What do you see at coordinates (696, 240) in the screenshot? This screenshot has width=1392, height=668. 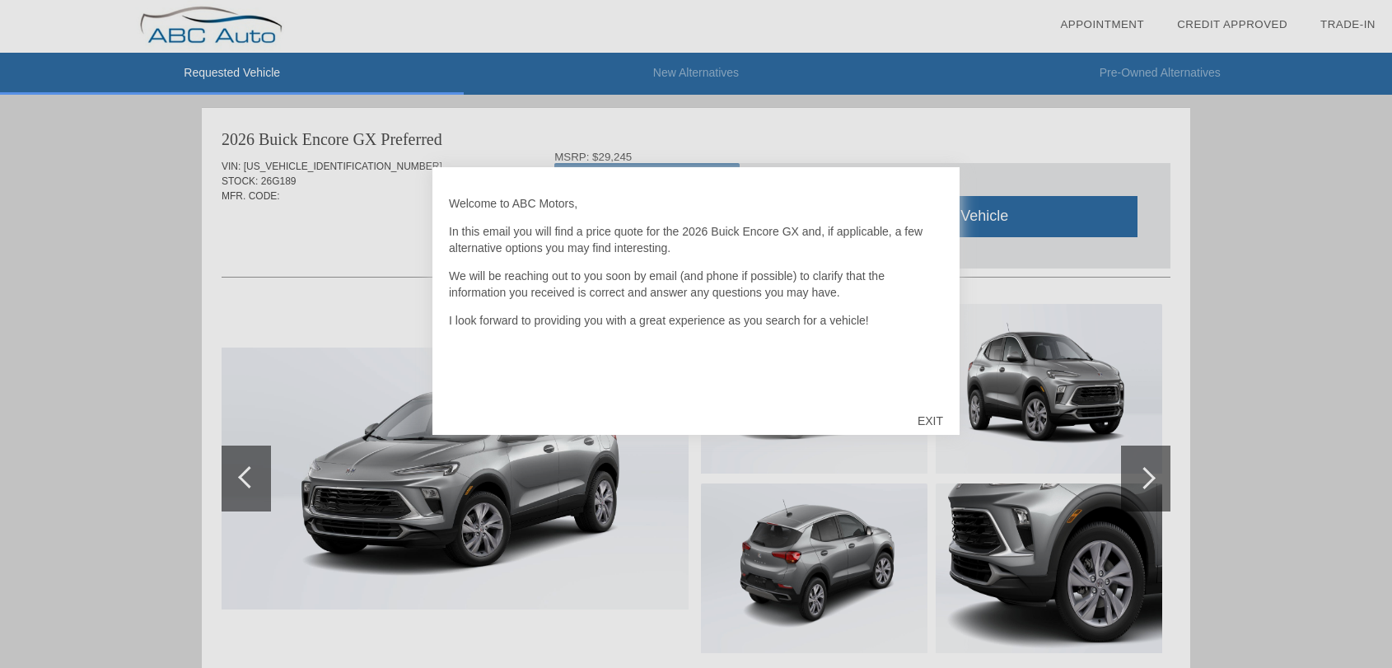 I see `p: In this email you will find a price quote for the 2026 Buick Encore GX and, if applicable, a few ...` at bounding box center [696, 240].